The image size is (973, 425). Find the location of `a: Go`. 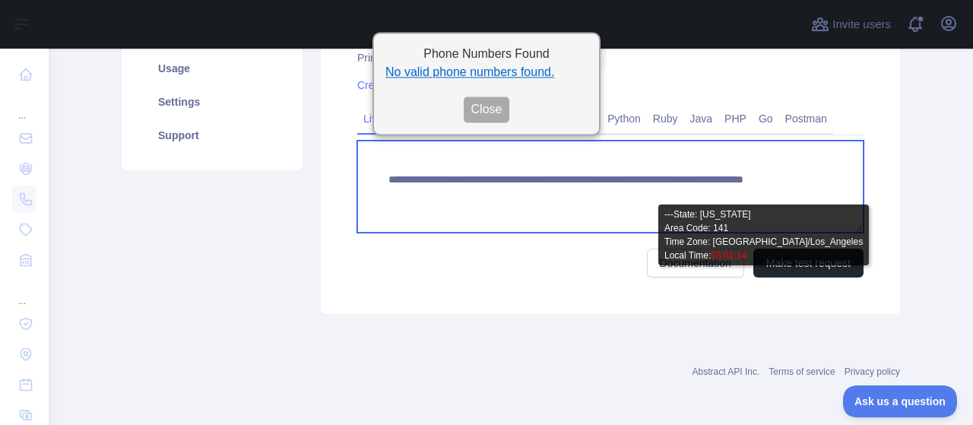

a: Go is located at coordinates (766, 119).